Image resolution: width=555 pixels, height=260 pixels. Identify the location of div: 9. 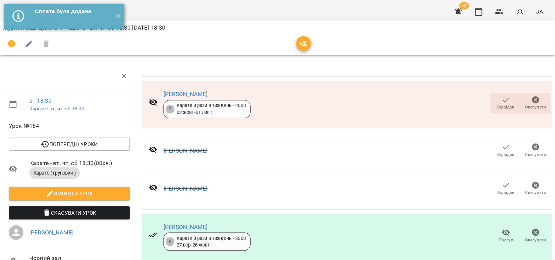
(170, 242).